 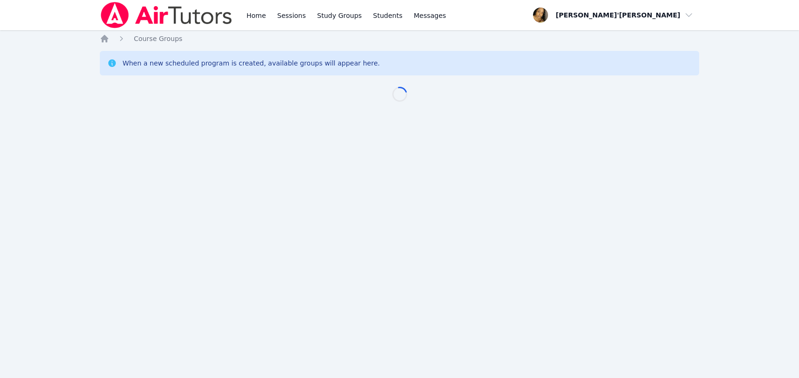 I want to click on span: Messages, so click(x=430, y=16).